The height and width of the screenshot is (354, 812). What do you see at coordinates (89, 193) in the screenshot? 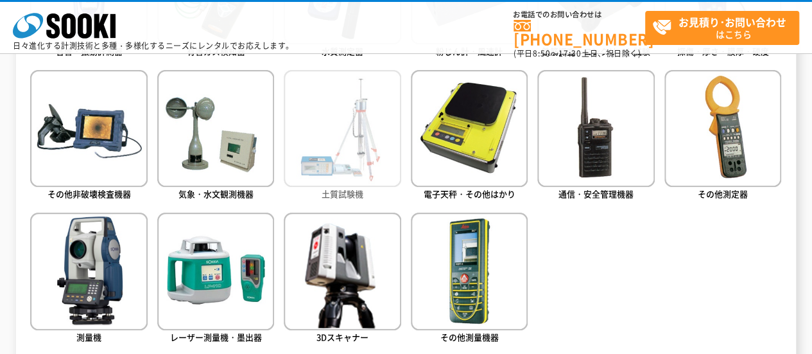
I see `span: その他非破壊検査機器` at bounding box center [89, 193].